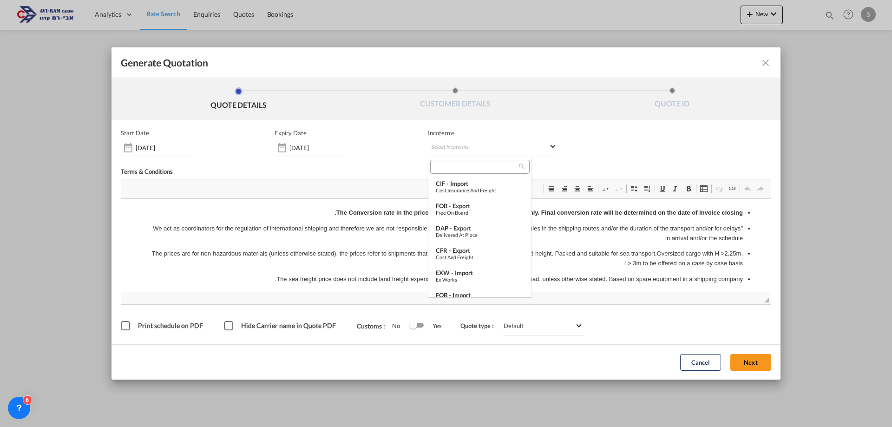 This screenshot has width=892, height=427. I want to click on div: DAP - export, so click(480, 228).